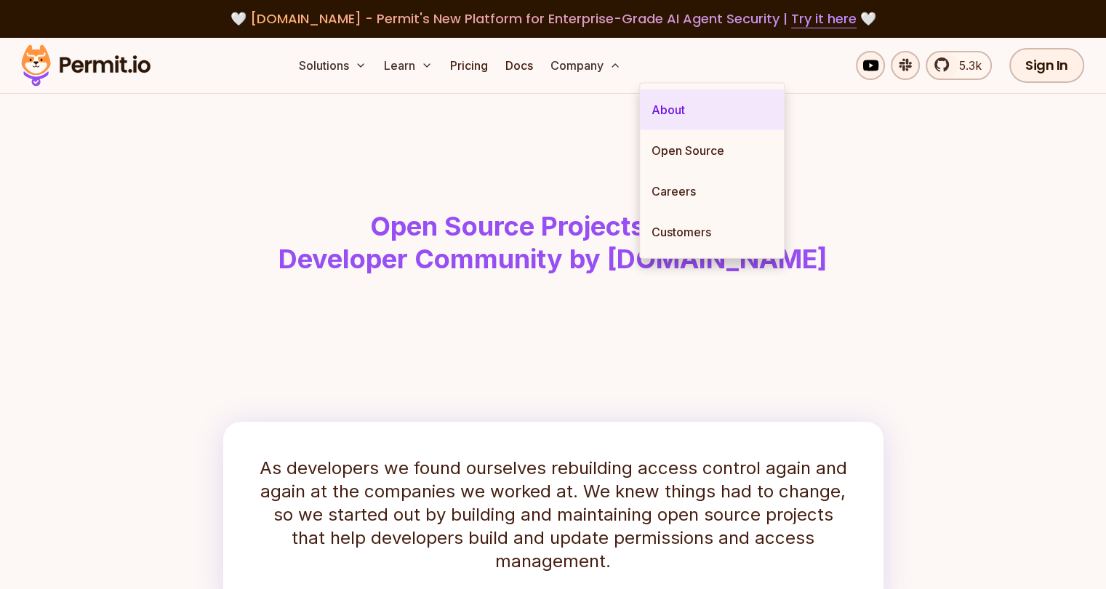  I want to click on img: Permit logo, so click(86, 65).